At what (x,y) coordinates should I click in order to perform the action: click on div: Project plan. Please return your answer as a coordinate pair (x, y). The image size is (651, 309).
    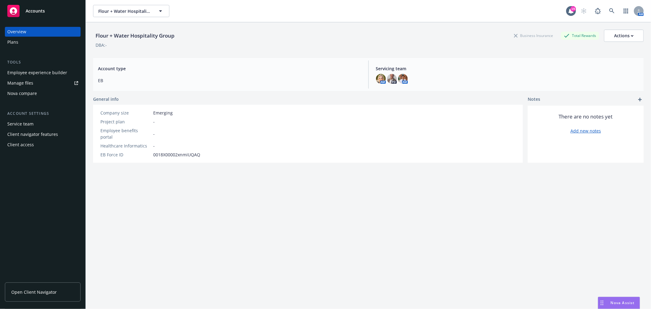
    Looking at the image, I should click on (125, 121).